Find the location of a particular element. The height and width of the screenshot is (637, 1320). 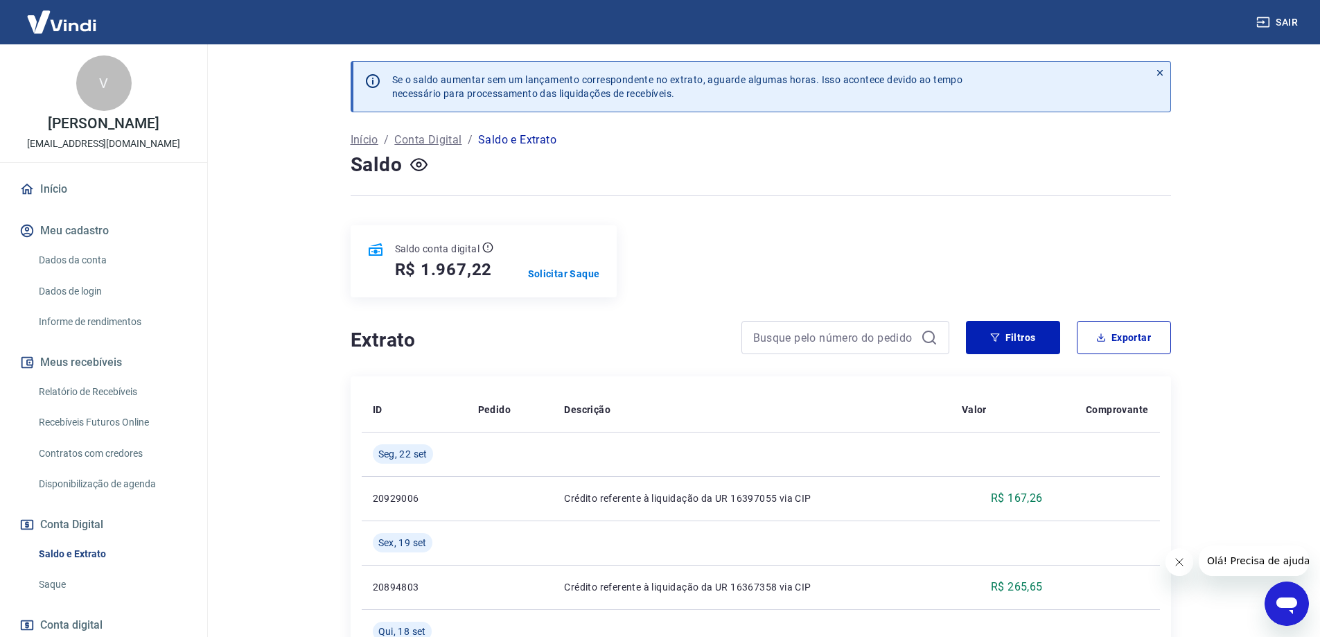

p: Valor is located at coordinates (975, 410).